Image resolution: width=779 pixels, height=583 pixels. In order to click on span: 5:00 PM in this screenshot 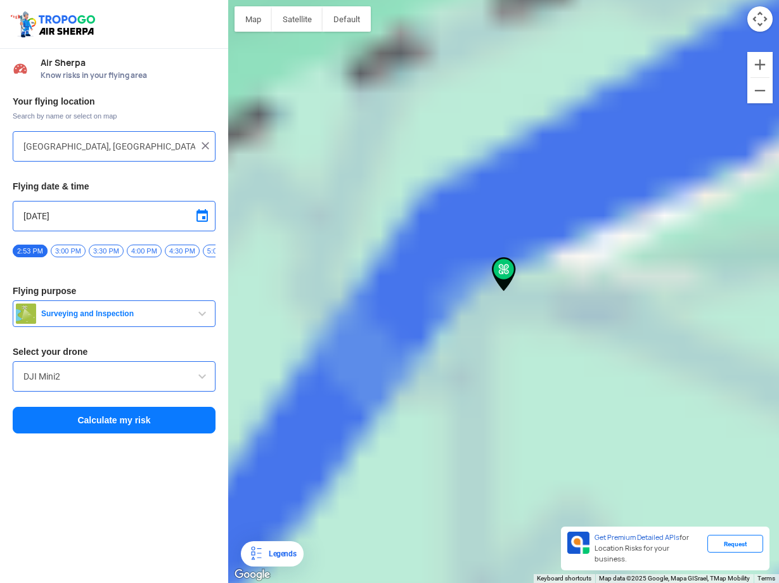, I will do `click(220, 251)`.